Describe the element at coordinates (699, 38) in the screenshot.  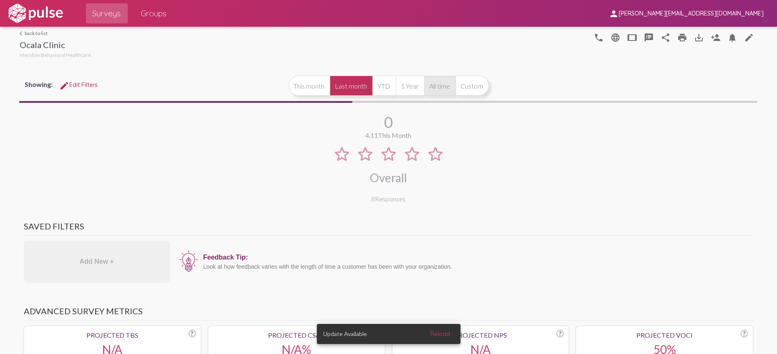
I see `mat-icon: Download` at that location.